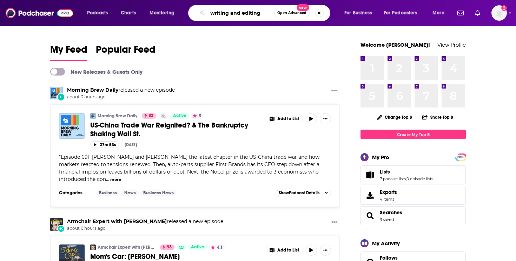 The image size is (516, 261). What do you see at coordinates (39, 13) in the screenshot?
I see `a: Podchaser - Follow, Share and Rate Podcasts` at bounding box center [39, 13].